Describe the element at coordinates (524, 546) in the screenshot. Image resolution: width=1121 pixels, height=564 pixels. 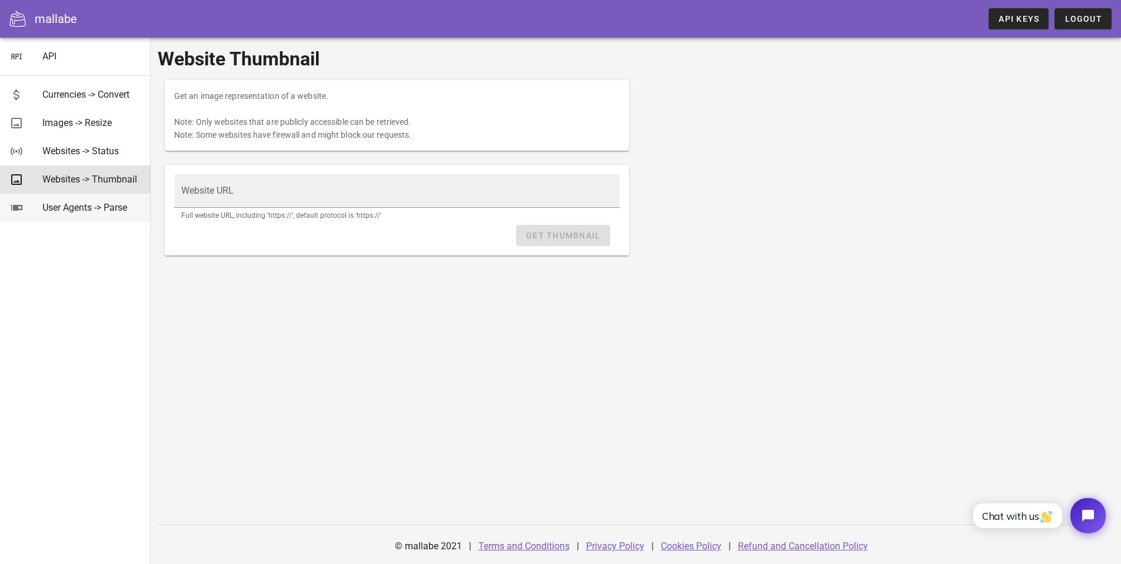
I see `a: Terms and Conditions` at that location.